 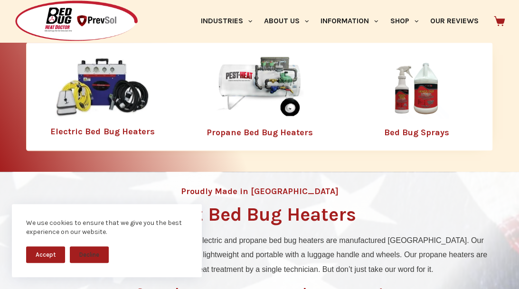 What do you see at coordinates (417, 133) in the screenshot?
I see `a: Bed Bug Sprays` at bounding box center [417, 133].